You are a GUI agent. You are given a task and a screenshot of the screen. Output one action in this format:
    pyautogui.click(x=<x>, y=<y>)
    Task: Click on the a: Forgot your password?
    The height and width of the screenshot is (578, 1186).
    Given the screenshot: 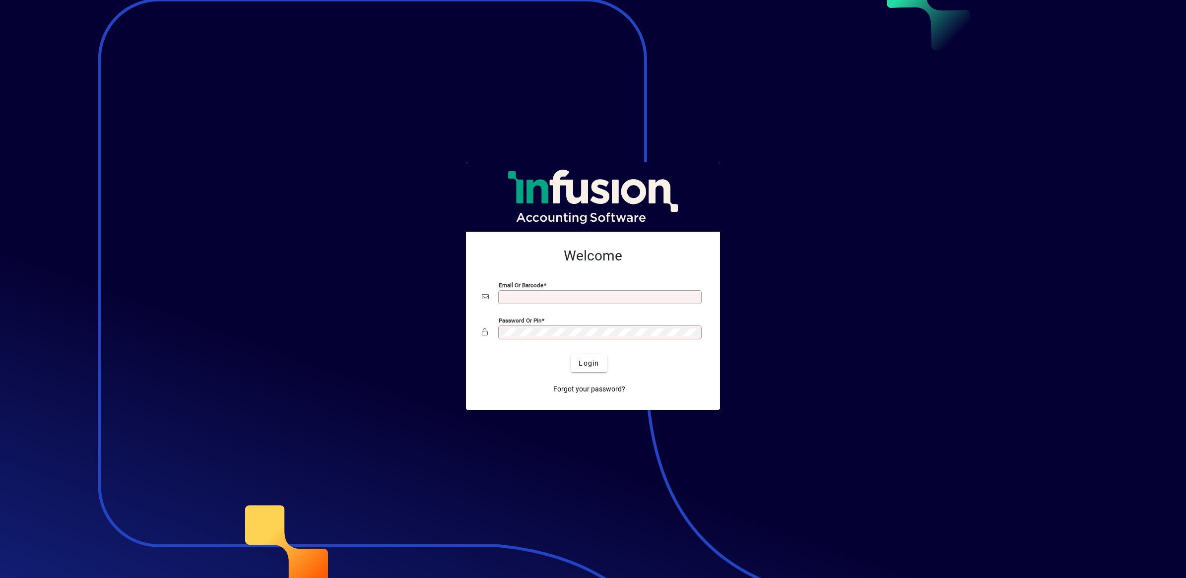 What is the action you would take?
    pyautogui.click(x=589, y=389)
    